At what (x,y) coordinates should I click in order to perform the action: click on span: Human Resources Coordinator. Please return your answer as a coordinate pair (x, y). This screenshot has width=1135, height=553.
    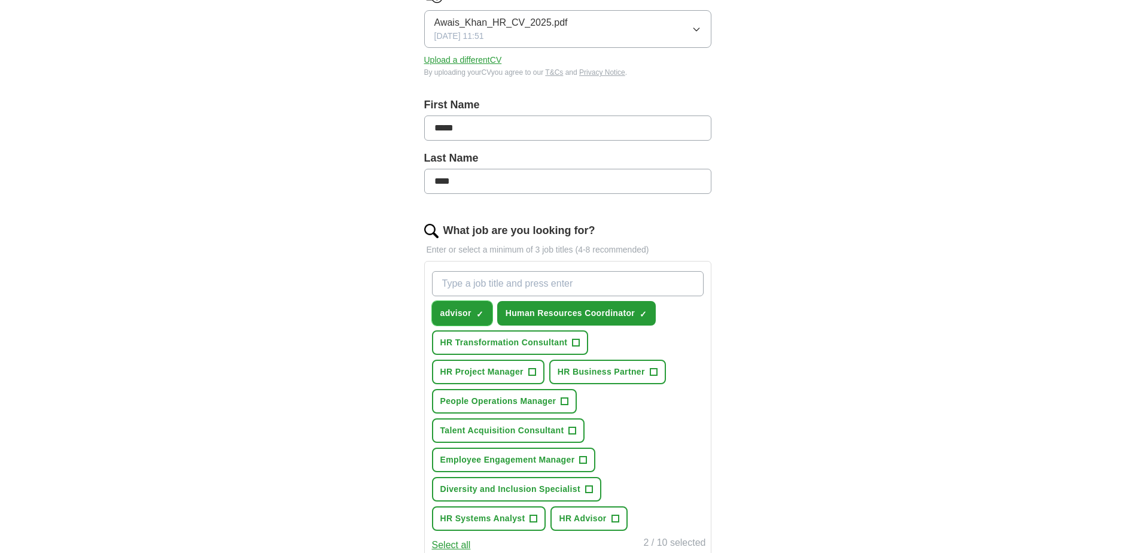
    Looking at the image, I should click on (570, 313).